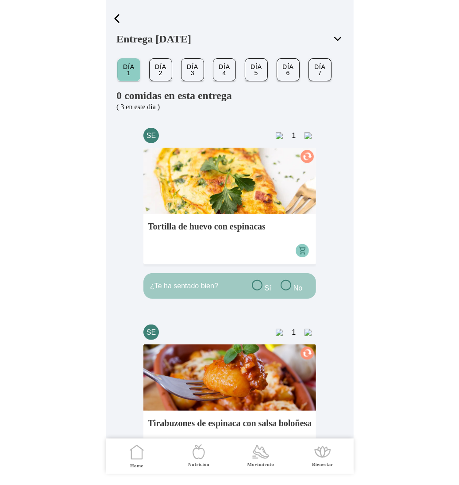 This screenshot has width=459, height=485. I want to click on ion-button: Día 1, so click(129, 70).